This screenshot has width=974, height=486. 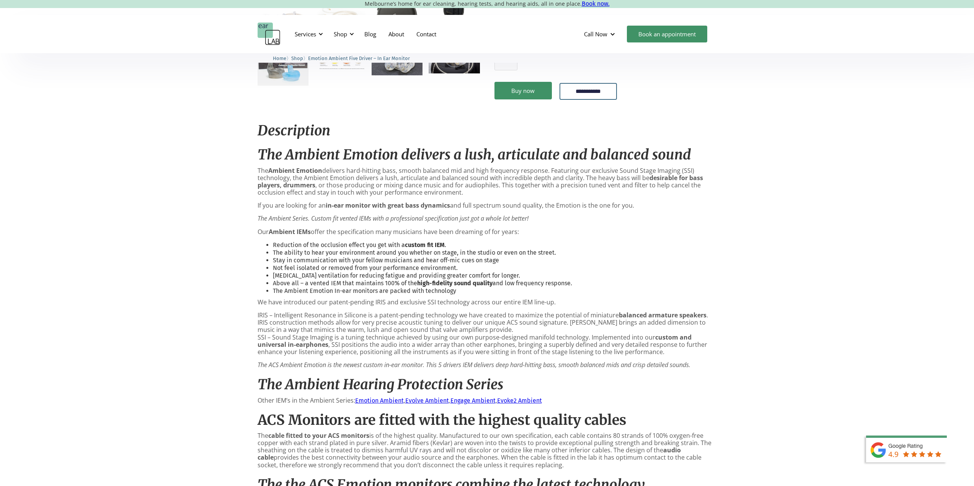 What do you see at coordinates (487, 420) in the screenshot?
I see `h2: ACS Monitors are fitted with the highest quality cables` at bounding box center [487, 420].